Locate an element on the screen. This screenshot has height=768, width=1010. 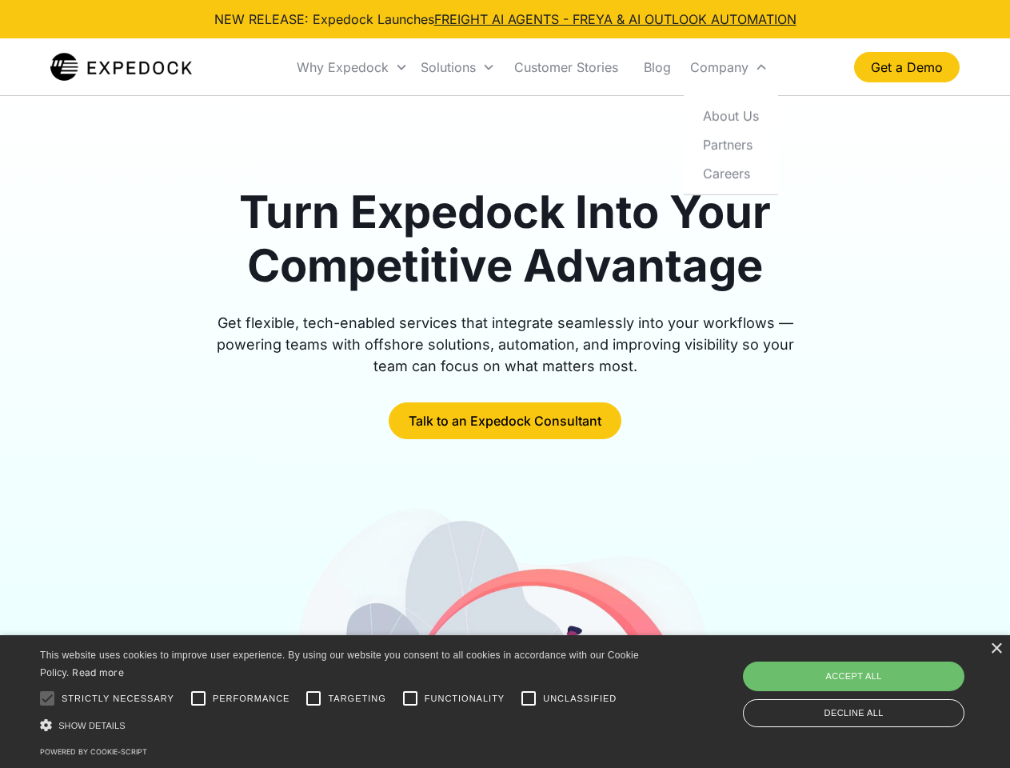
img: Expedock Logo is located at coordinates (121, 67).